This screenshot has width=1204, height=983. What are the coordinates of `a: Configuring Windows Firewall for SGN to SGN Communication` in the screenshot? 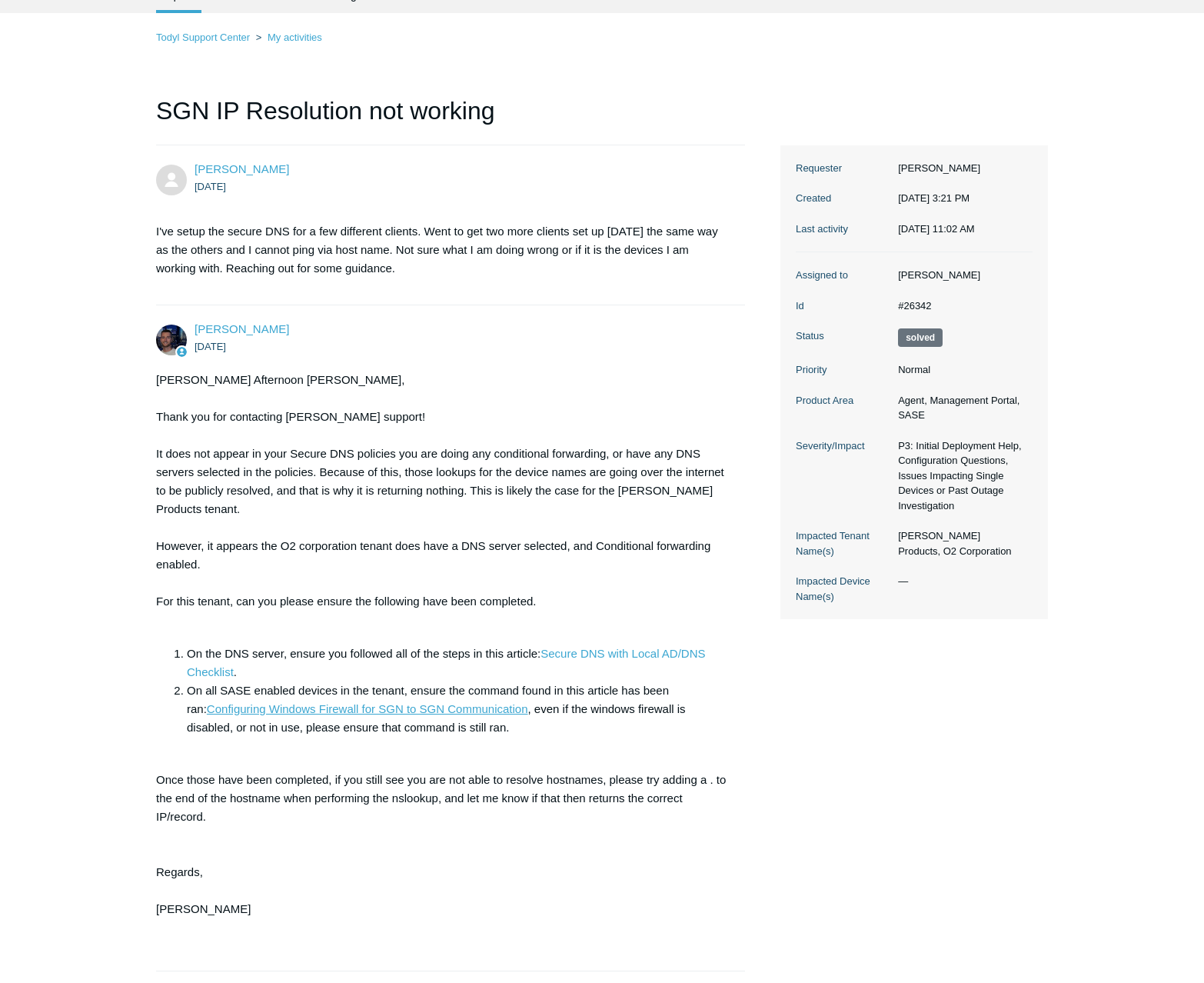 It's located at (367, 708).